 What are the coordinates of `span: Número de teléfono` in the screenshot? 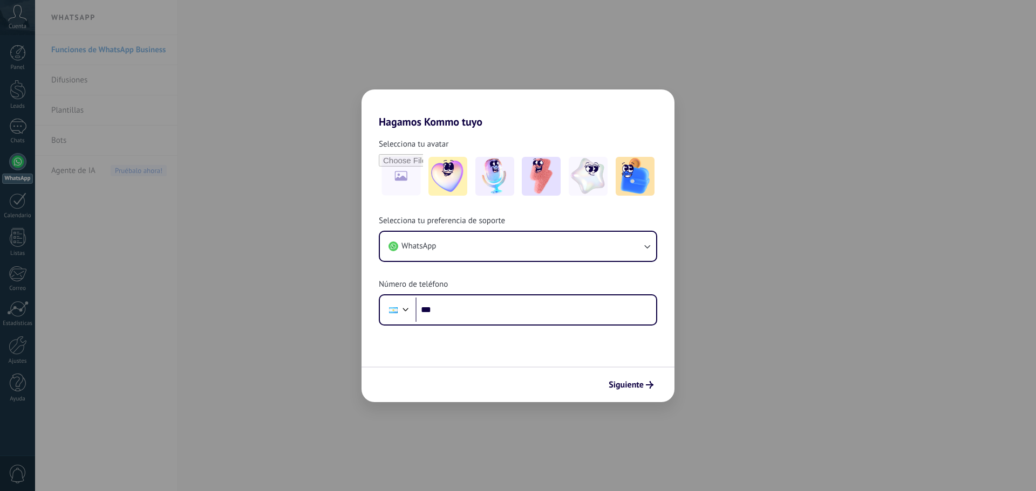 It's located at (413, 285).